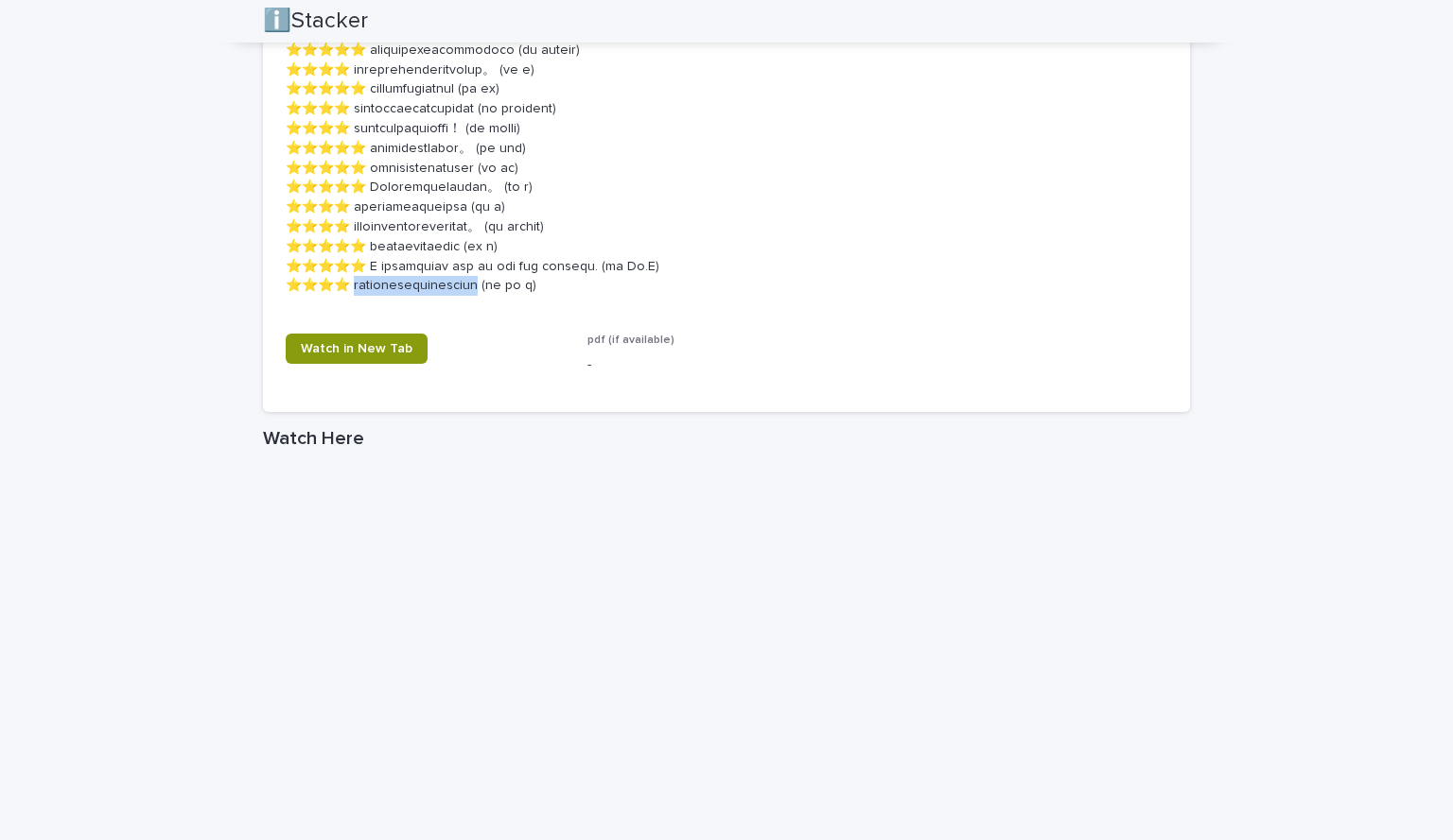 This screenshot has height=840, width=1453. Describe the element at coordinates (357, 349) in the screenshot. I see `a: Watch in New Tab` at that location.